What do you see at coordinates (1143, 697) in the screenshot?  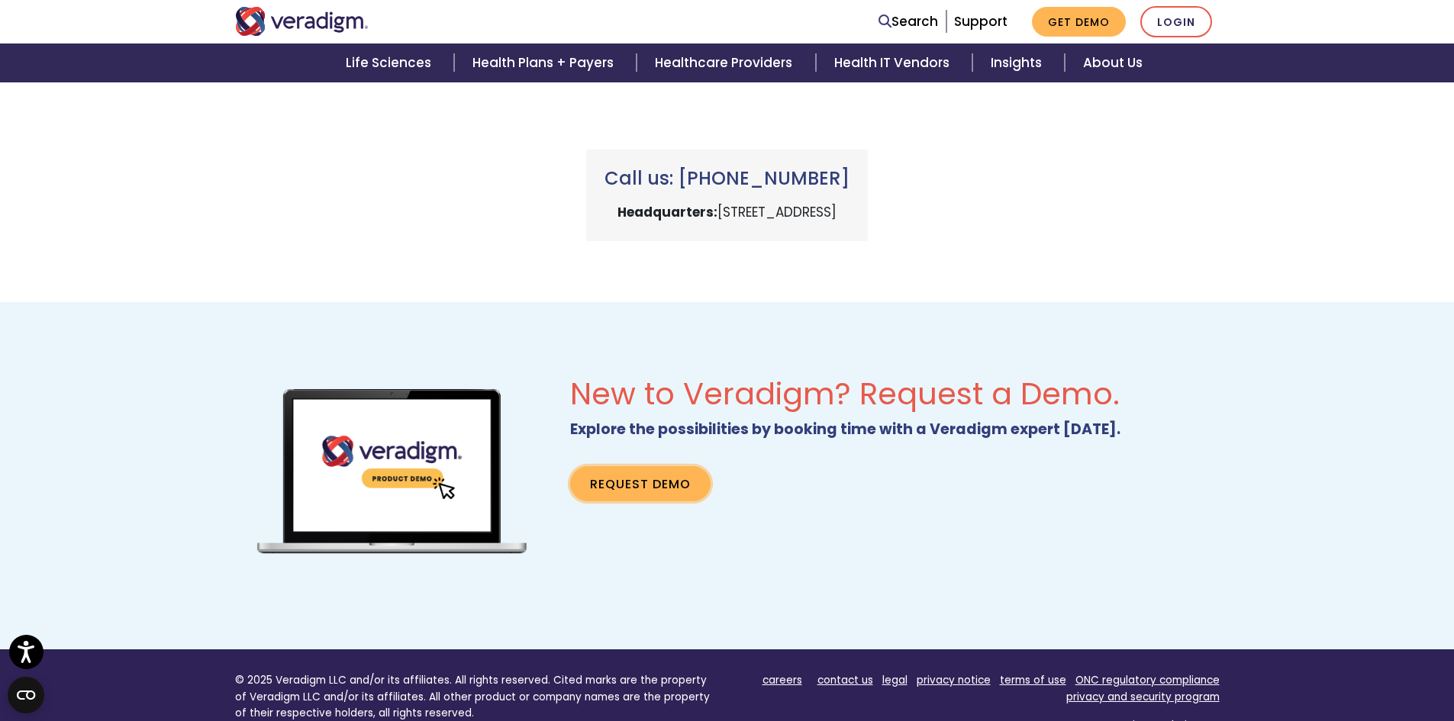 I see `a: privacy and security program` at bounding box center [1143, 697].